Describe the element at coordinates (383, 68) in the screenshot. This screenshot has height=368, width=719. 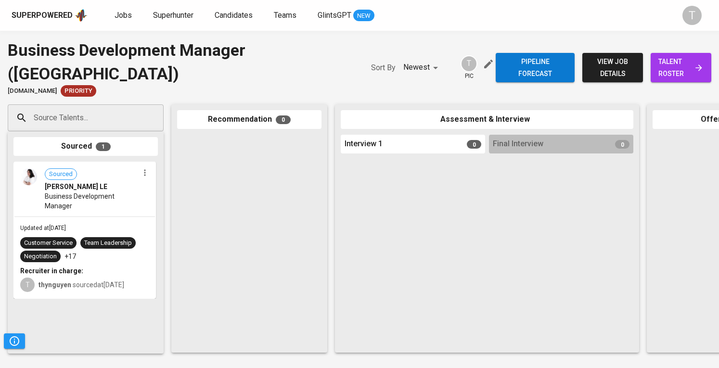
I see `p: Sort By` at that location.